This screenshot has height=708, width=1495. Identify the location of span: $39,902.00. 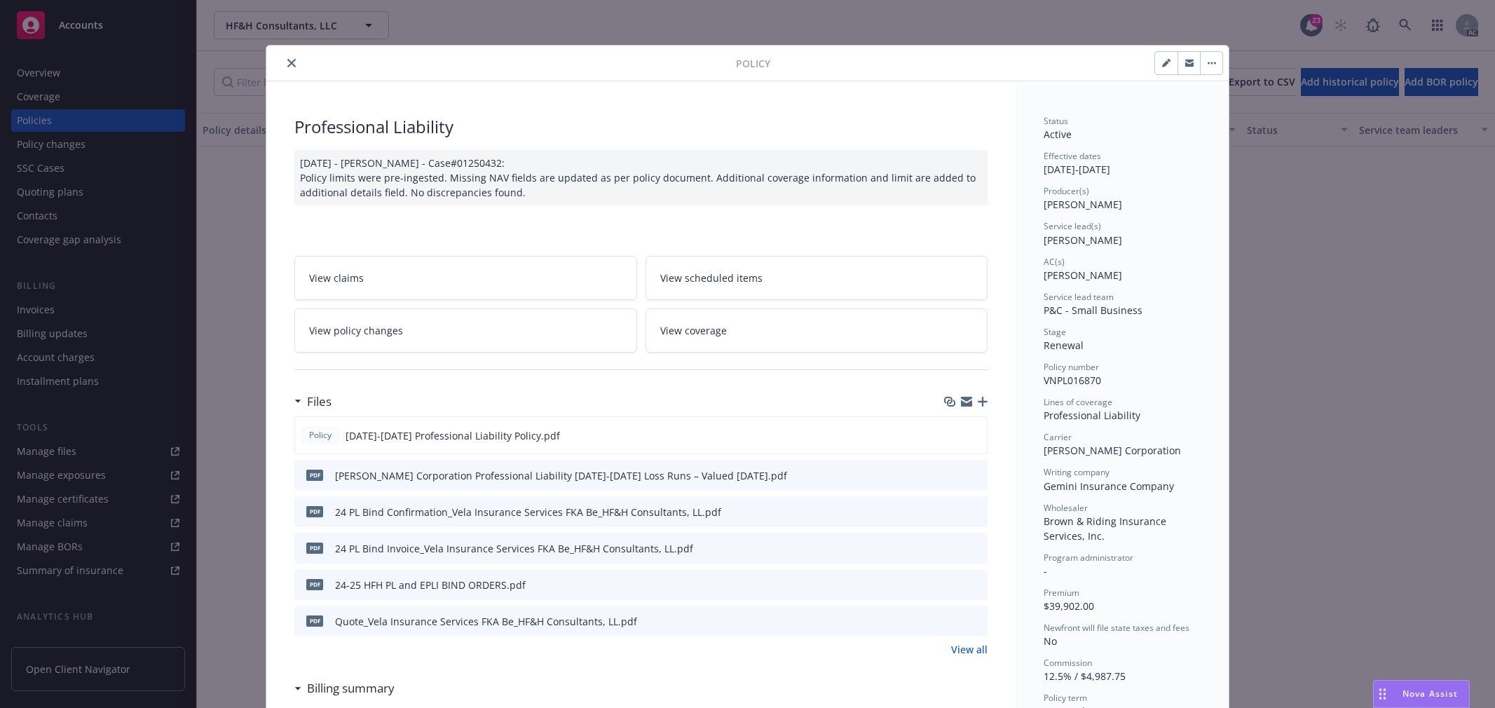
(1069, 606).